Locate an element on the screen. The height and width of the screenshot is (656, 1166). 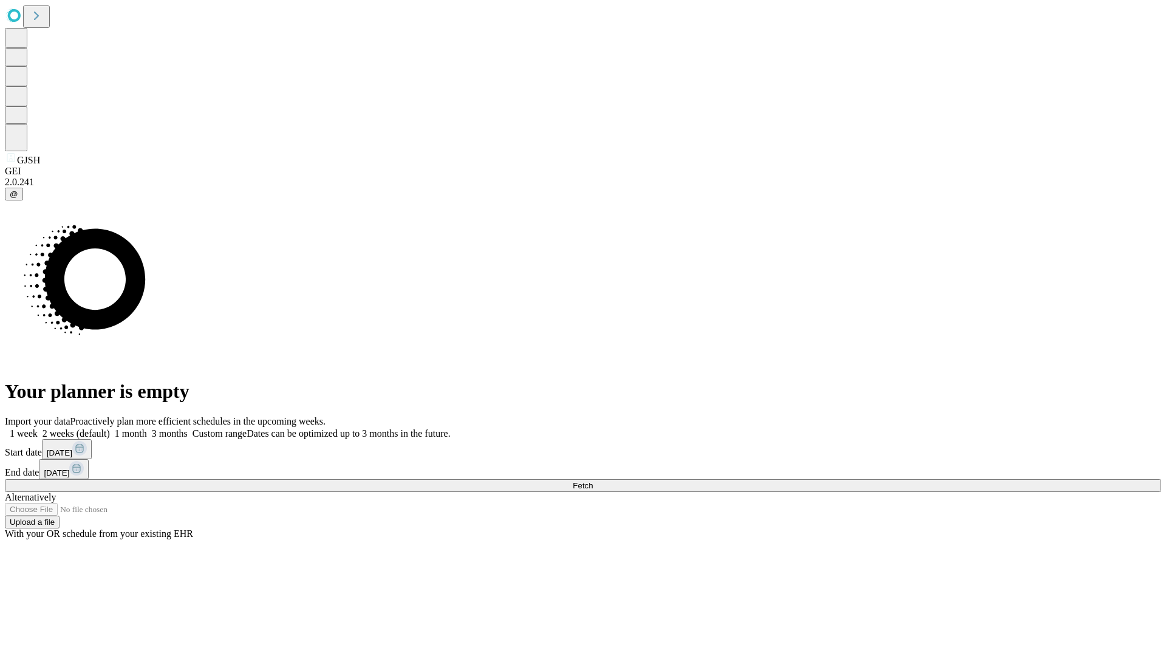
h1: Your planner is empty is located at coordinates (583, 391).